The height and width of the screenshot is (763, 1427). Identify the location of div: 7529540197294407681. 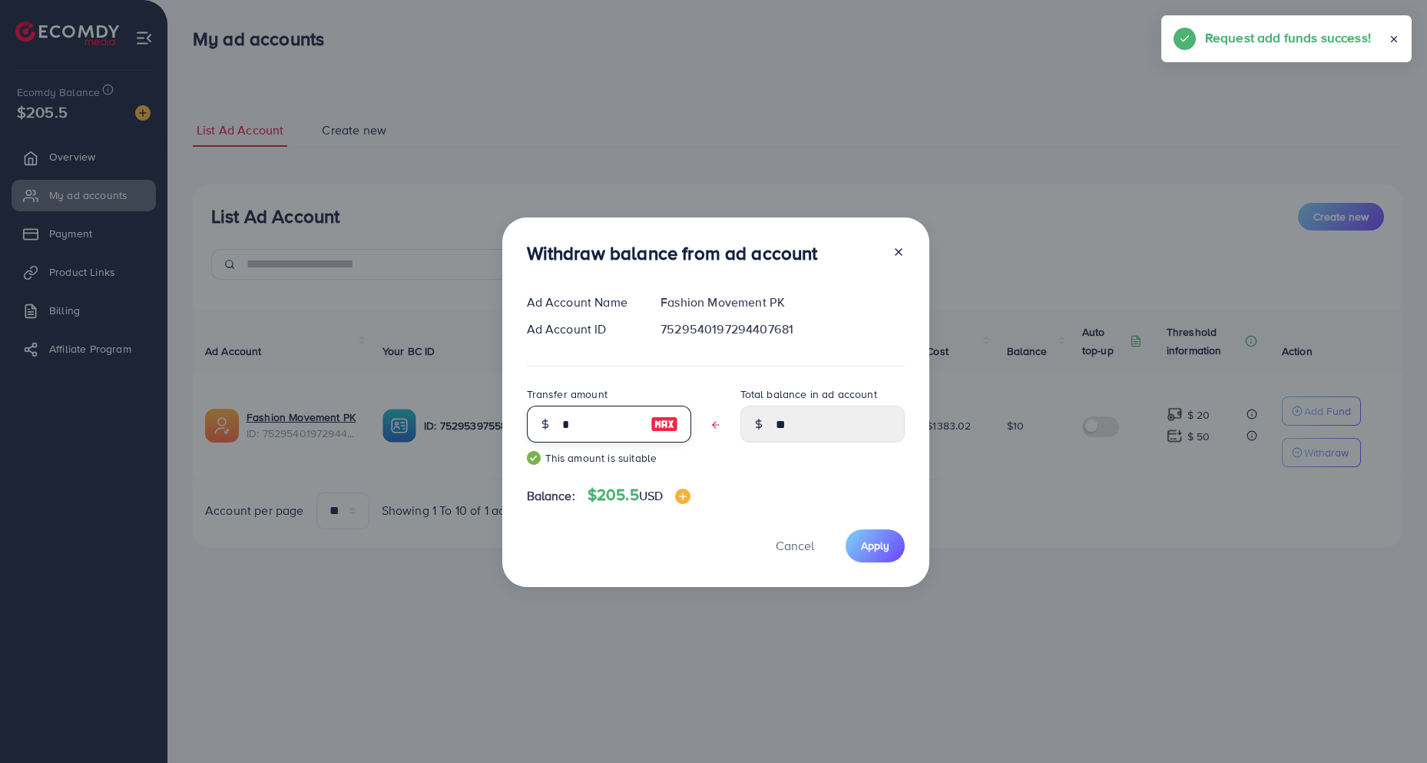
(782, 329).